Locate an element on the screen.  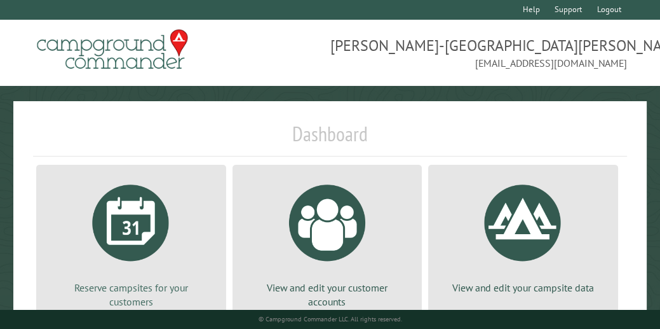
h1: Dashboard is located at coordinates (330, 139).